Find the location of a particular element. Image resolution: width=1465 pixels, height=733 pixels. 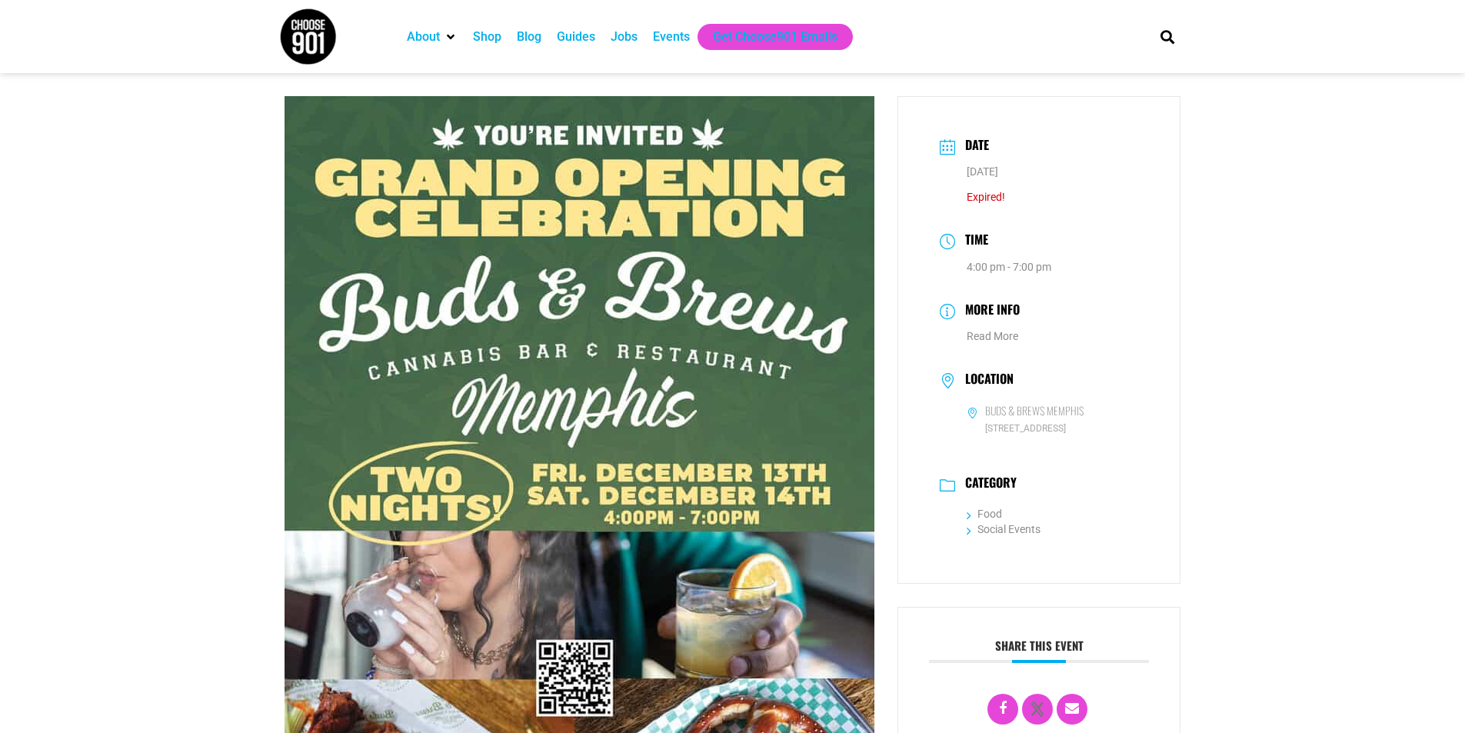

div: Search is located at coordinates (1166, 36).